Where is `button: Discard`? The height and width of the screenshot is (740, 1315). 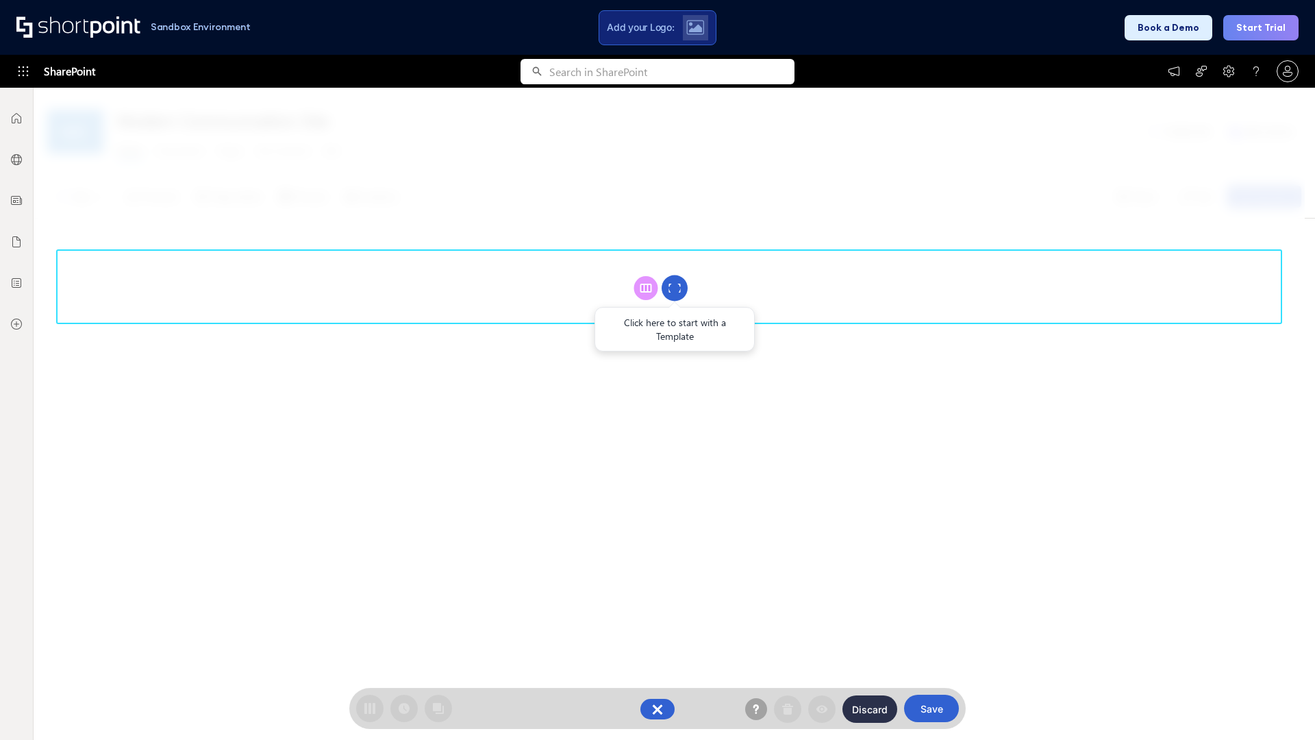 button: Discard is located at coordinates (870, 709).